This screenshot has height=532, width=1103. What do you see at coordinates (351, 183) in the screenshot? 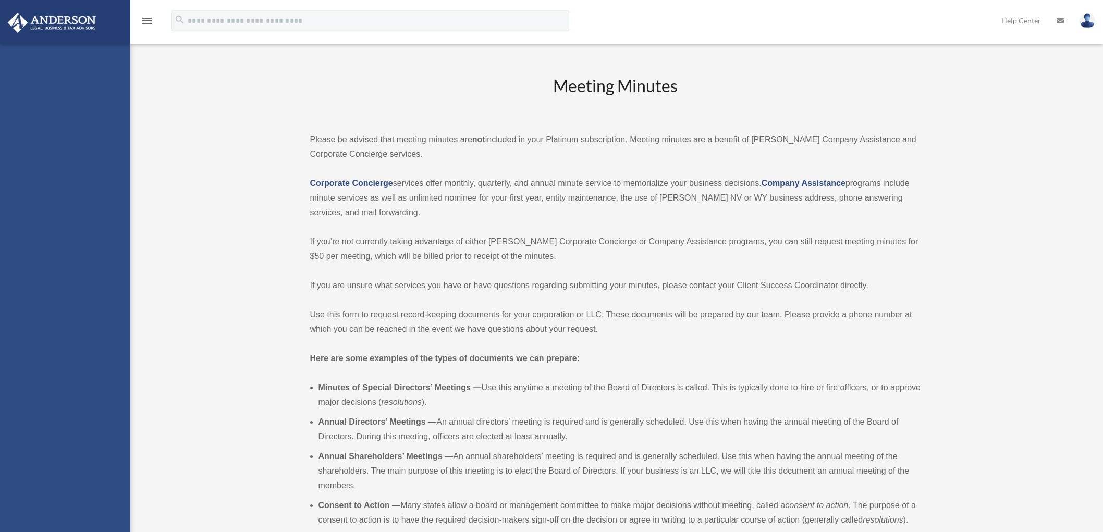
I see `a: Corporate Concierge` at bounding box center [351, 183].